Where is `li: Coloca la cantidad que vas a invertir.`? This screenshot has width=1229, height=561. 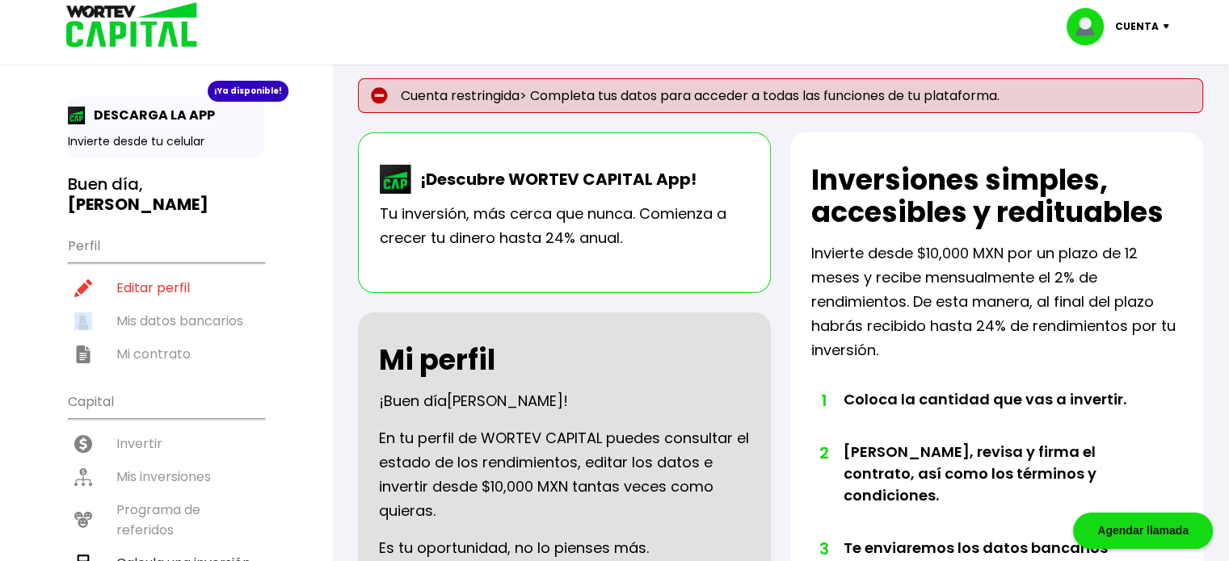
li: Coloca la cantidad que vas a invertir. is located at coordinates (993, 414).